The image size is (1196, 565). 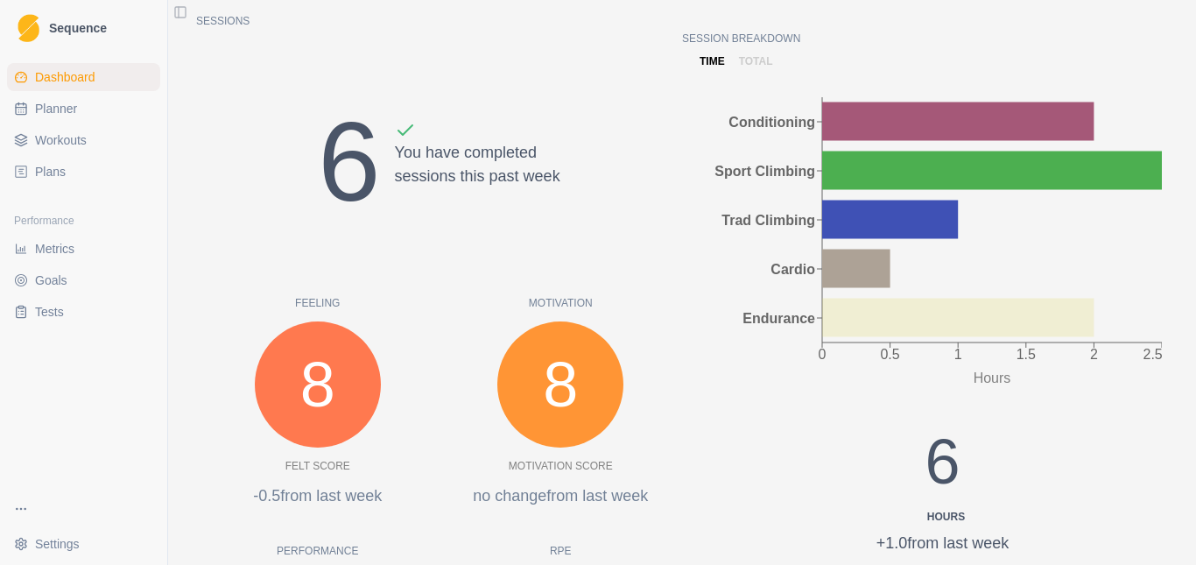 What do you see at coordinates (78, 28) in the screenshot?
I see `span: Sequence` at bounding box center [78, 28].